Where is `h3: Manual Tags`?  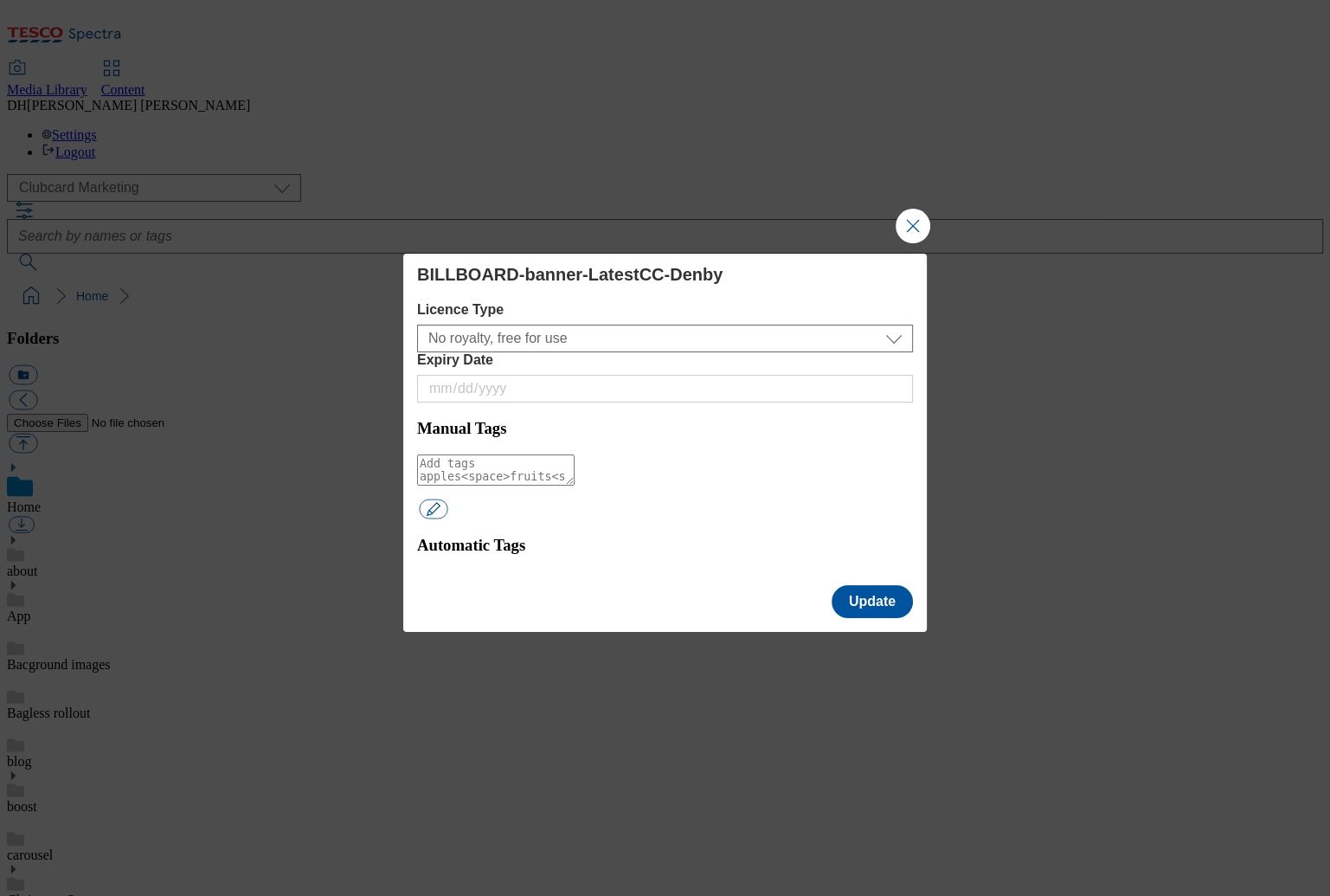
h3: Manual Tags is located at coordinates (665, 428).